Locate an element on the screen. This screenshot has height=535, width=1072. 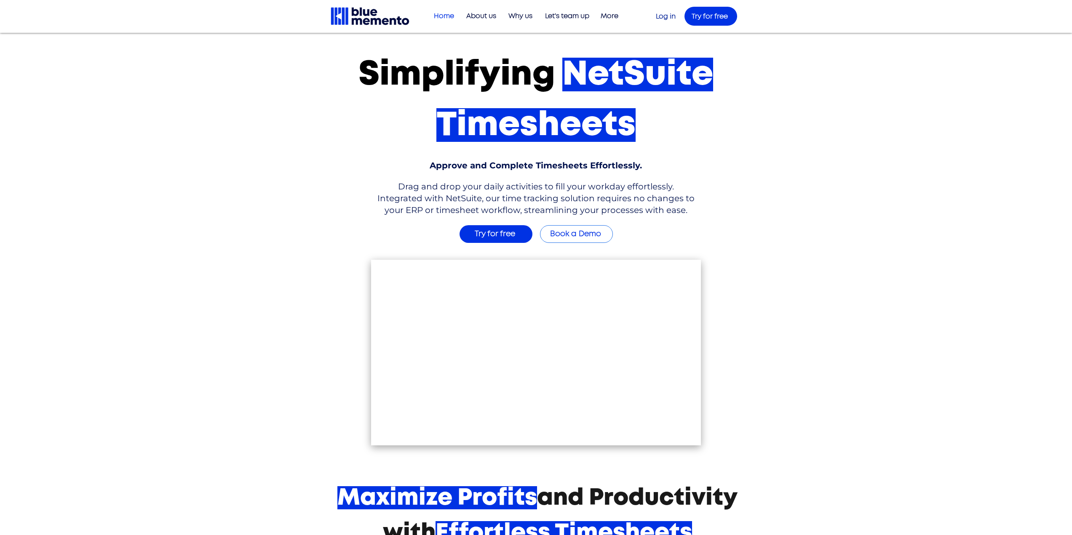
nav: Site is located at coordinates (524, 16).